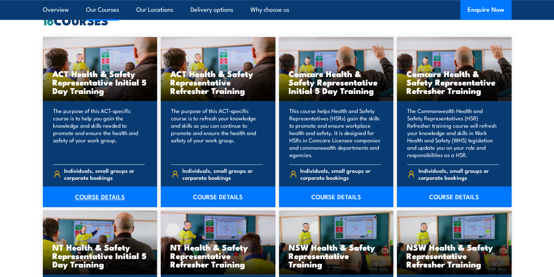 The height and width of the screenshot is (277, 554). Describe the element at coordinates (336, 255) in the screenshot. I see `h3: NSW Health & Safety Representative Training` at that location.